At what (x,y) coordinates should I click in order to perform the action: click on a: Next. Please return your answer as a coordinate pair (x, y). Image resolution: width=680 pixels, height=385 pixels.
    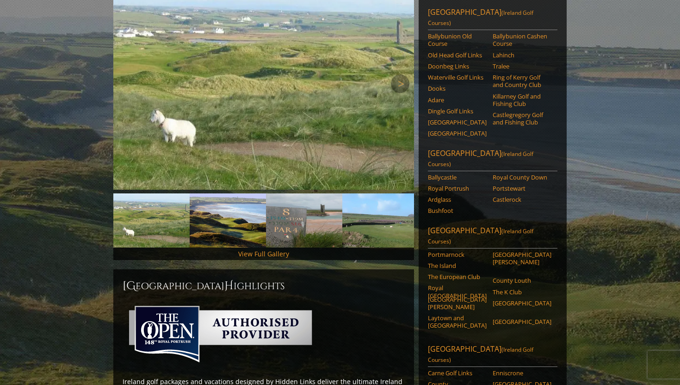
    Looking at the image, I should click on (400, 84).